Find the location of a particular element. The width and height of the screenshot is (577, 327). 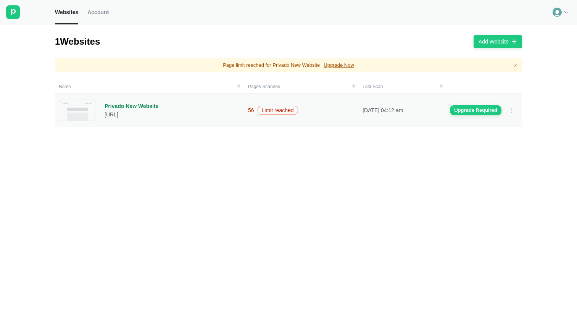

span: Websites is located at coordinates (66, 12).